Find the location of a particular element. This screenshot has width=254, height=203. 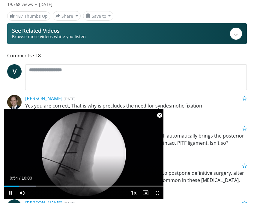

button: Fullscreen is located at coordinates (158, 193).